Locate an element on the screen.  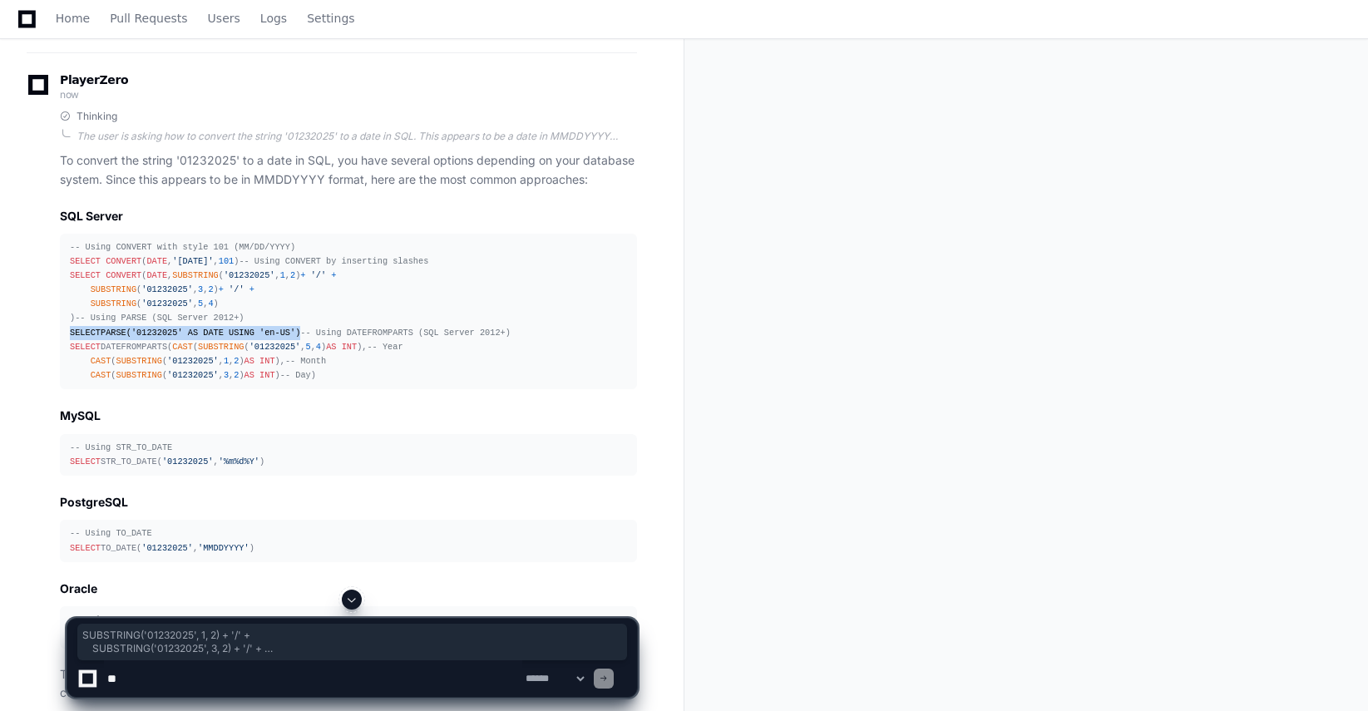
span: -- Using DATEFROMPARTS (SQL Server 2012+) is located at coordinates (405, 333).